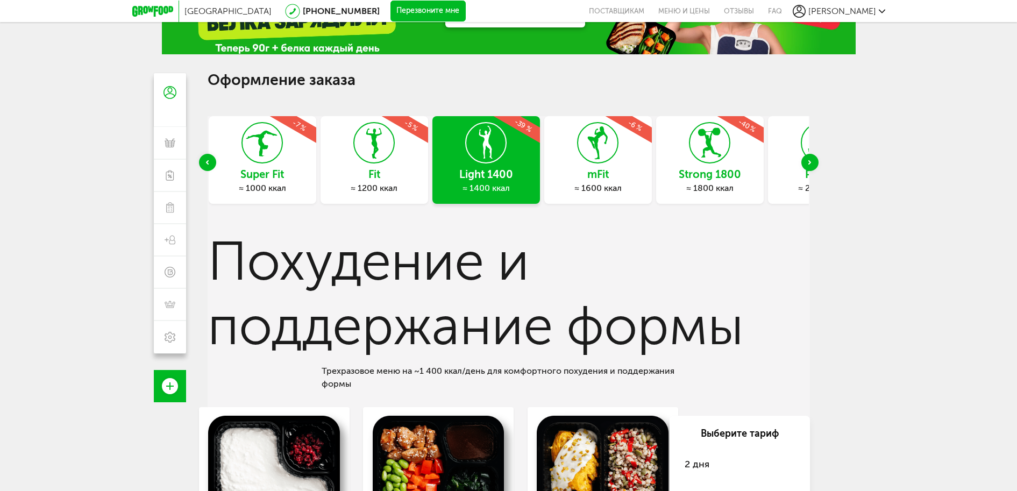 The width and height of the screenshot is (1017, 491). What do you see at coordinates (263, 188) in the screenshot?
I see `div: ≈ 1000 ккал` at bounding box center [263, 188].